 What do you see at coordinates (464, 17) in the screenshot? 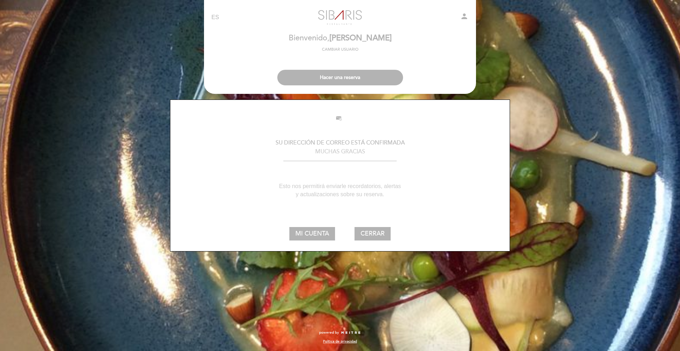
I see `button: person` at bounding box center [464, 17].